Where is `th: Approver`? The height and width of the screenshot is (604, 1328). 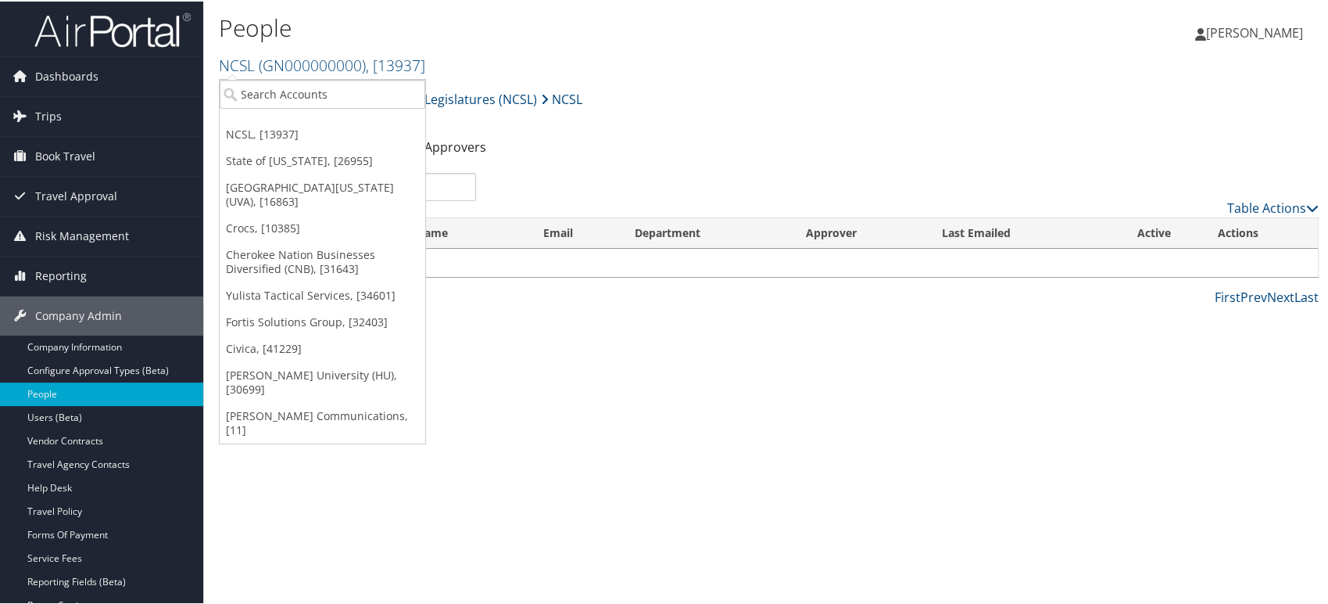 th: Approver is located at coordinates (860, 231).